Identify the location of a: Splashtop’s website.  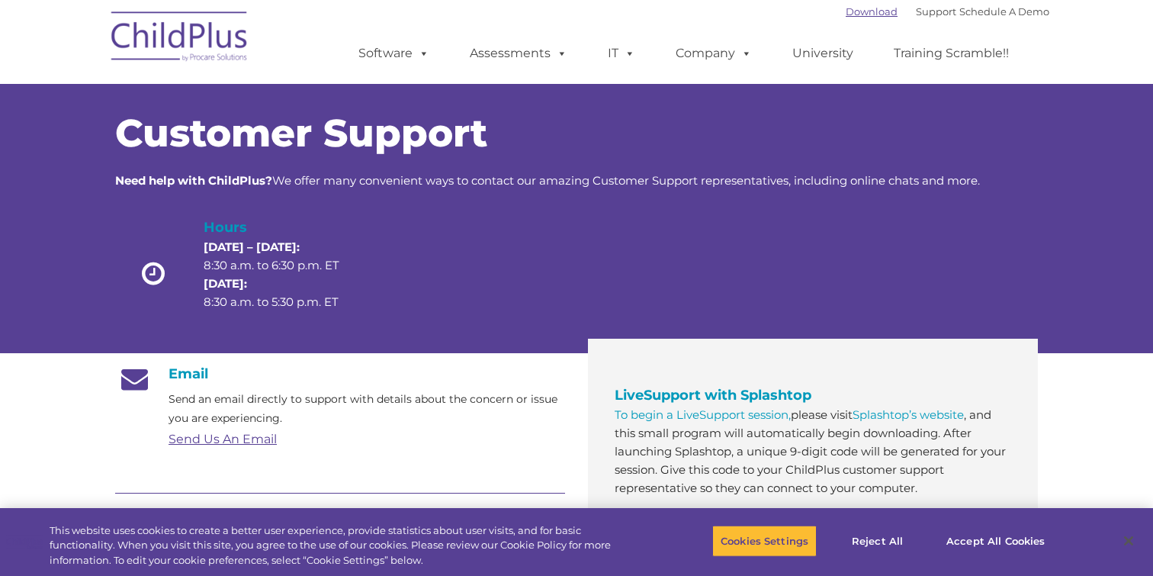
(909, 414).